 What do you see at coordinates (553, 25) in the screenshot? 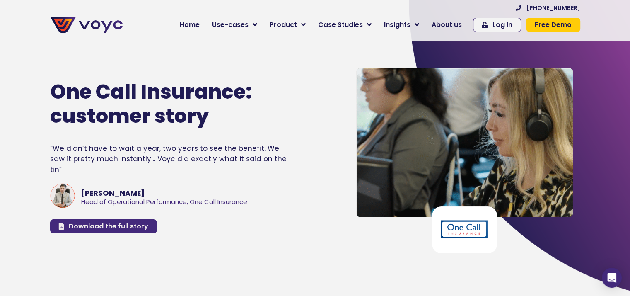
I see `span: Free Demo` at bounding box center [553, 25].